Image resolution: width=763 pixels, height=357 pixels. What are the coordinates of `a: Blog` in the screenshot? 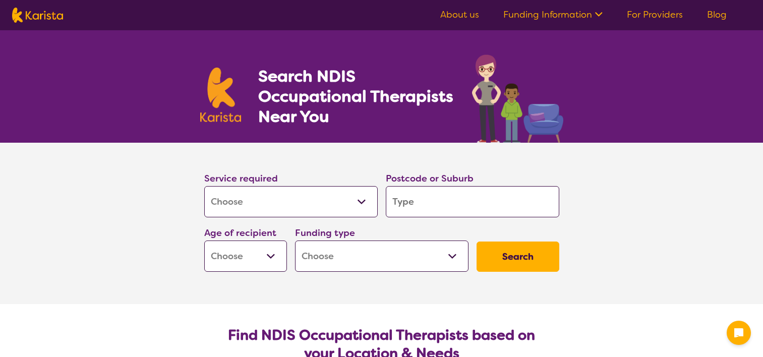 It's located at (717, 15).